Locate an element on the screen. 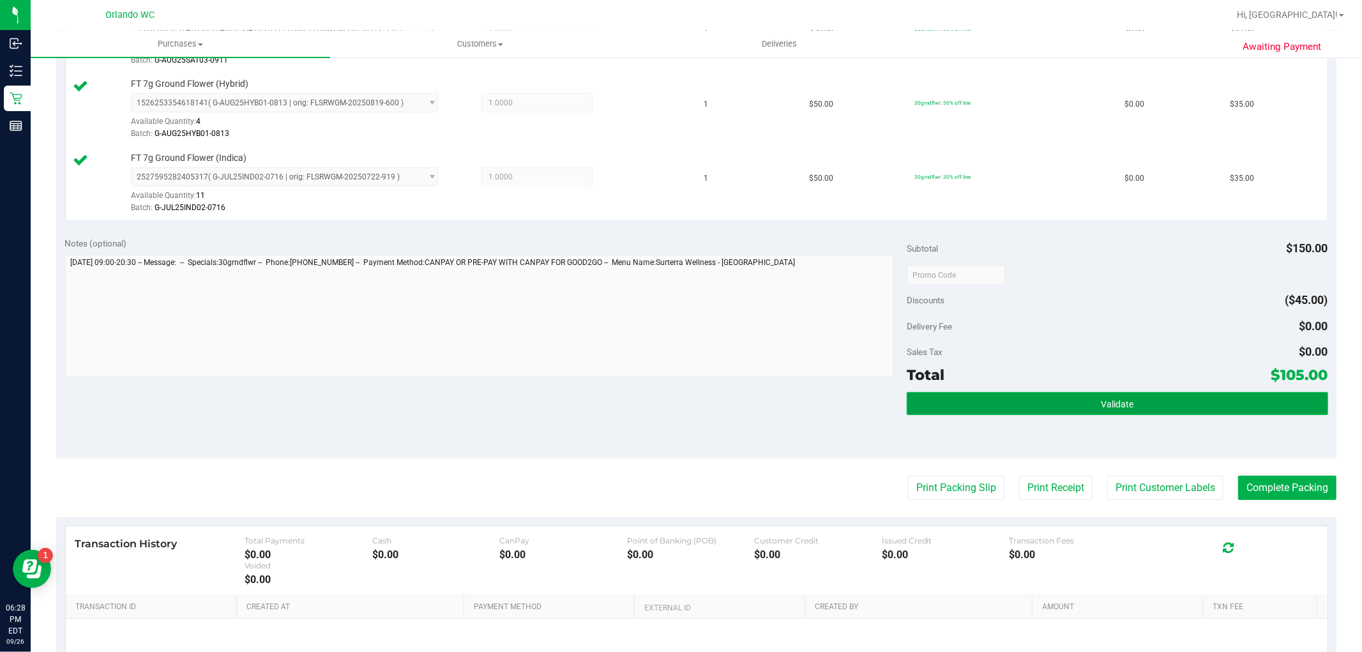 This screenshot has height=652, width=1362. button: Print Customer Labels is located at coordinates (1165, 488).